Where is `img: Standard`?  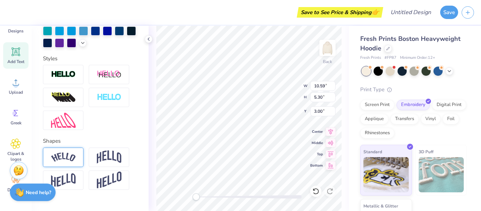
img: Standard is located at coordinates (386, 175).